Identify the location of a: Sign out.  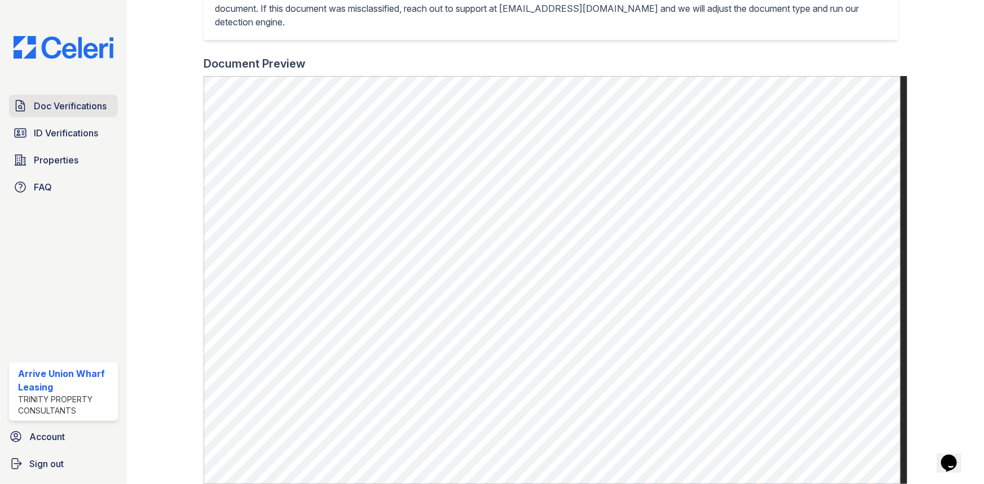
(63, 464).